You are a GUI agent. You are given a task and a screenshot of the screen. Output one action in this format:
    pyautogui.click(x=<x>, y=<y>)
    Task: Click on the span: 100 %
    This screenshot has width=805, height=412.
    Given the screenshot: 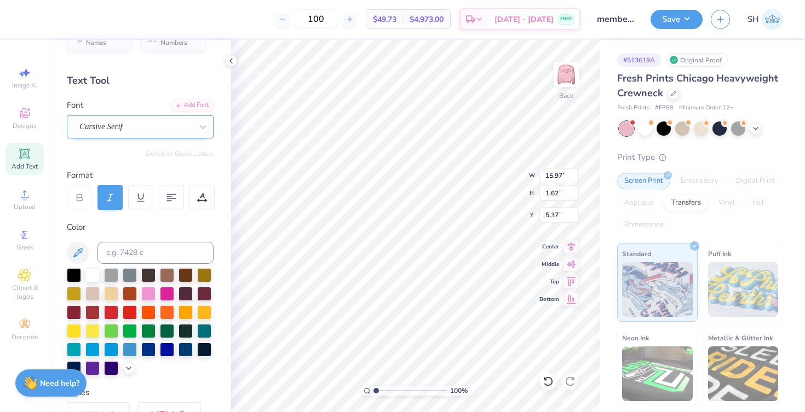 What is the action you would take?
    pyautogui.click(x=459, y=391)
    